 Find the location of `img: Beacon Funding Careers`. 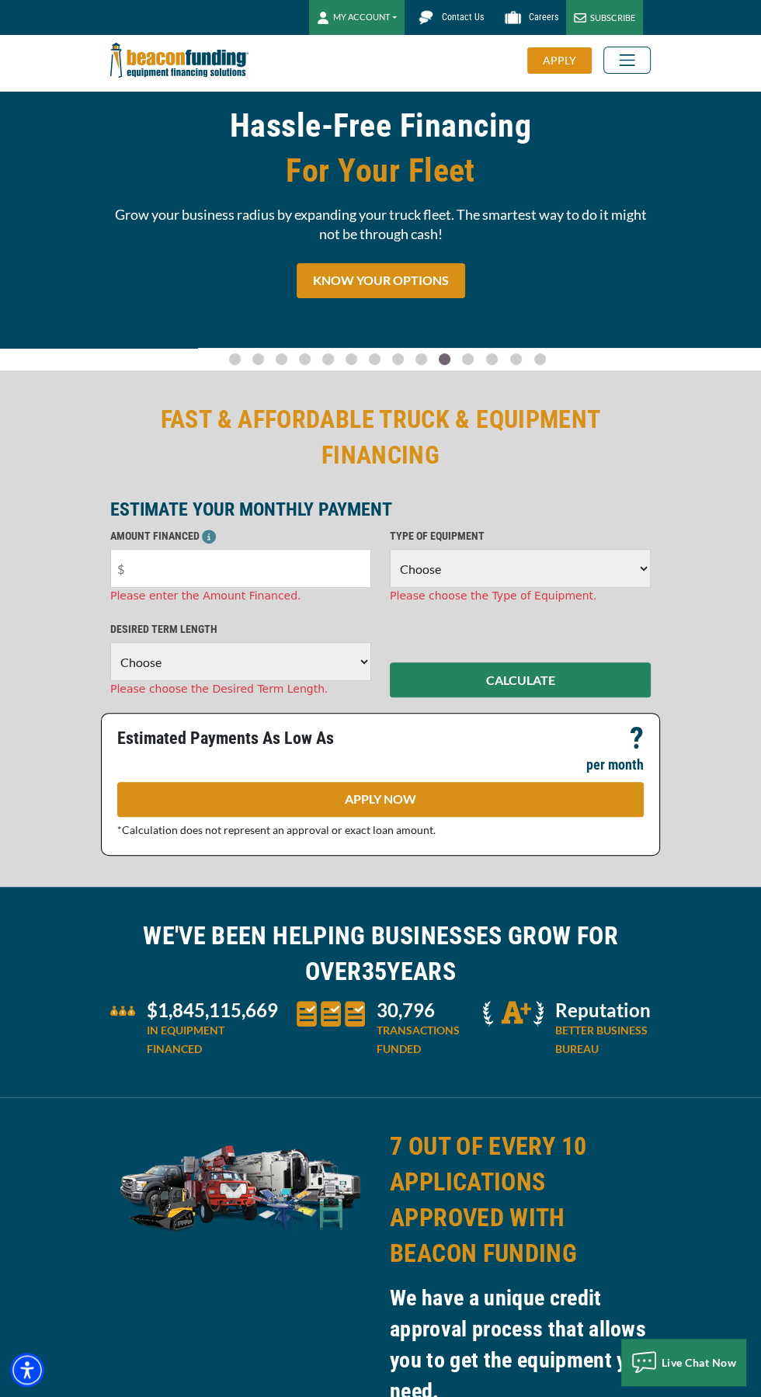

img: Beacon Funding Careers is located at coordinates (512, 17).